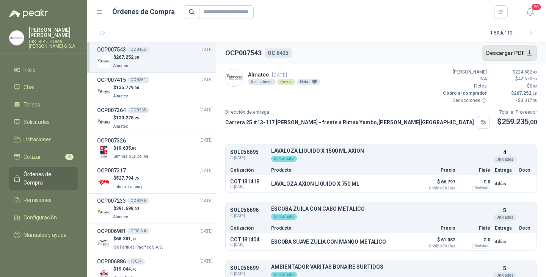  I want to click on h3: OCP006981, so click(111, 231).